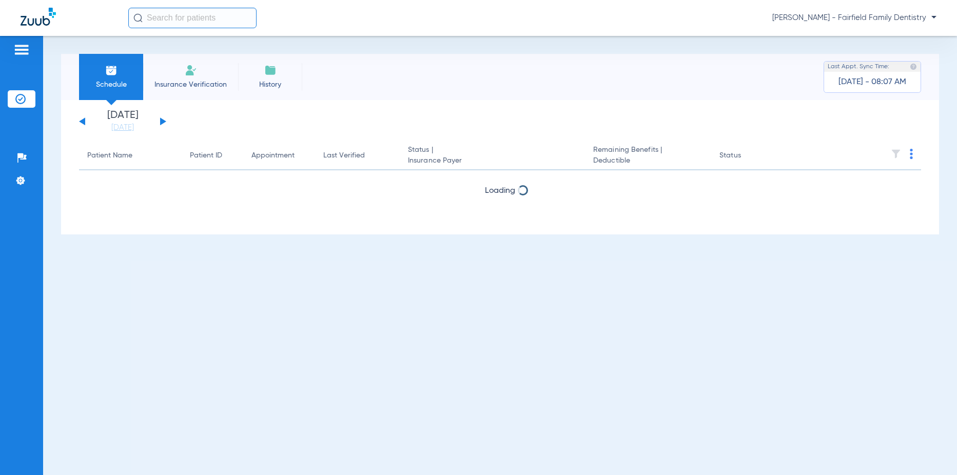 Image resolution: width=957 pixels, height=475 pixels. What do you see at coordinates (746, 156) in the screenshot?
I see `th: Status` at bounding box center [746, 156].